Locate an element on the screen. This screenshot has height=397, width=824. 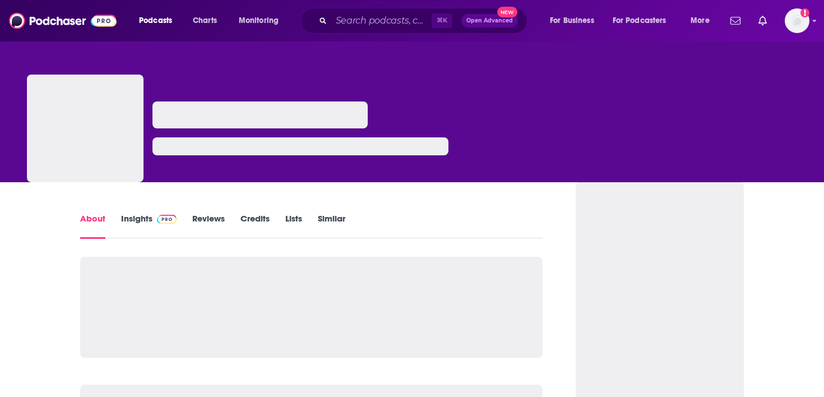
span: Monitoring is located at coordinates (259, 21).